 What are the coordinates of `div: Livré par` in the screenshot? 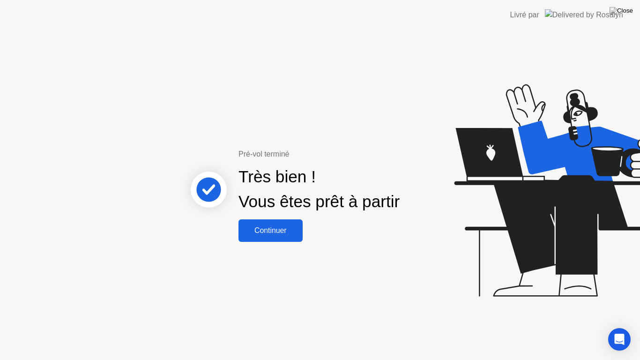 It's located at (525, 15).